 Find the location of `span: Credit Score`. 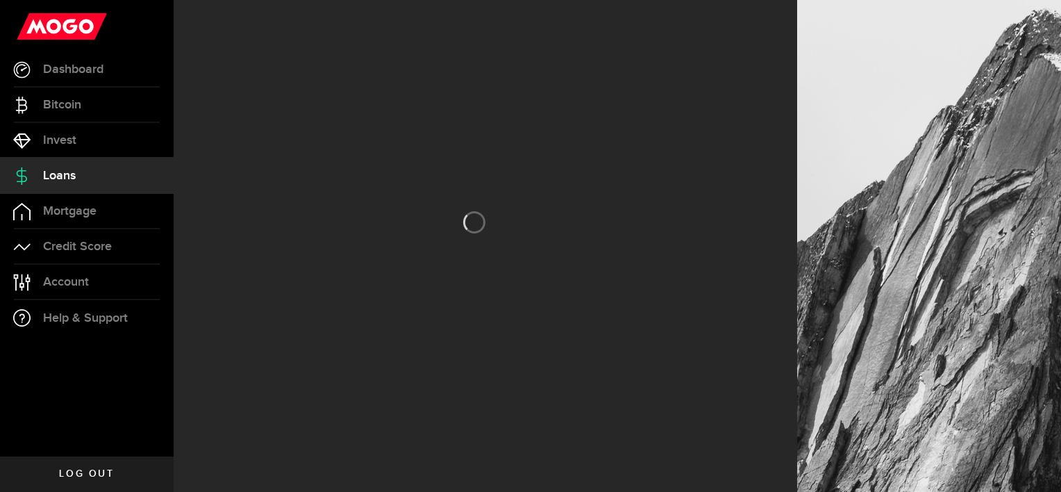

span: Credit Score is located at coordinates (77, 246).